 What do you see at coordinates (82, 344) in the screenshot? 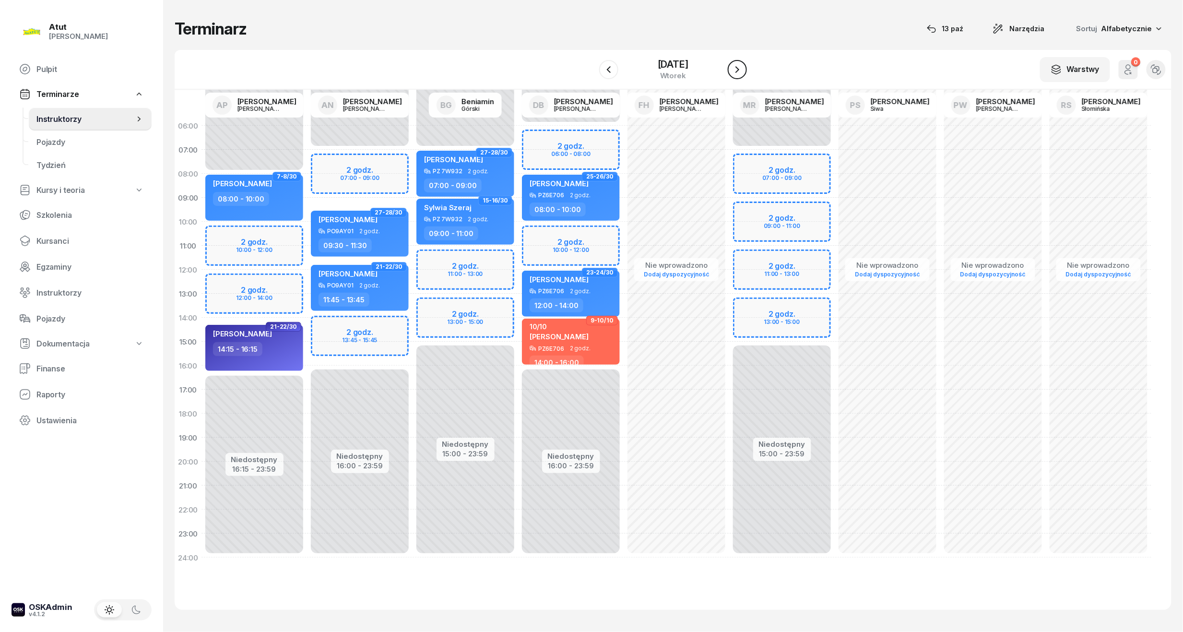
I see `a: Dokumentacja` at bounding box center [82, 344].